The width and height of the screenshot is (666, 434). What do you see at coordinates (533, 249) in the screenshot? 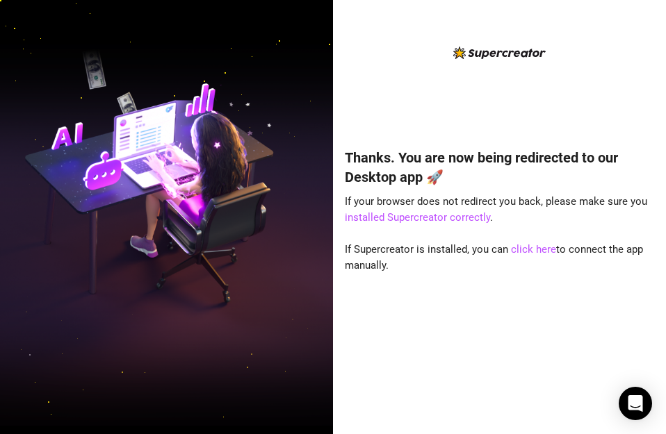
I see `a: click here` at bounding box center [533, 249].